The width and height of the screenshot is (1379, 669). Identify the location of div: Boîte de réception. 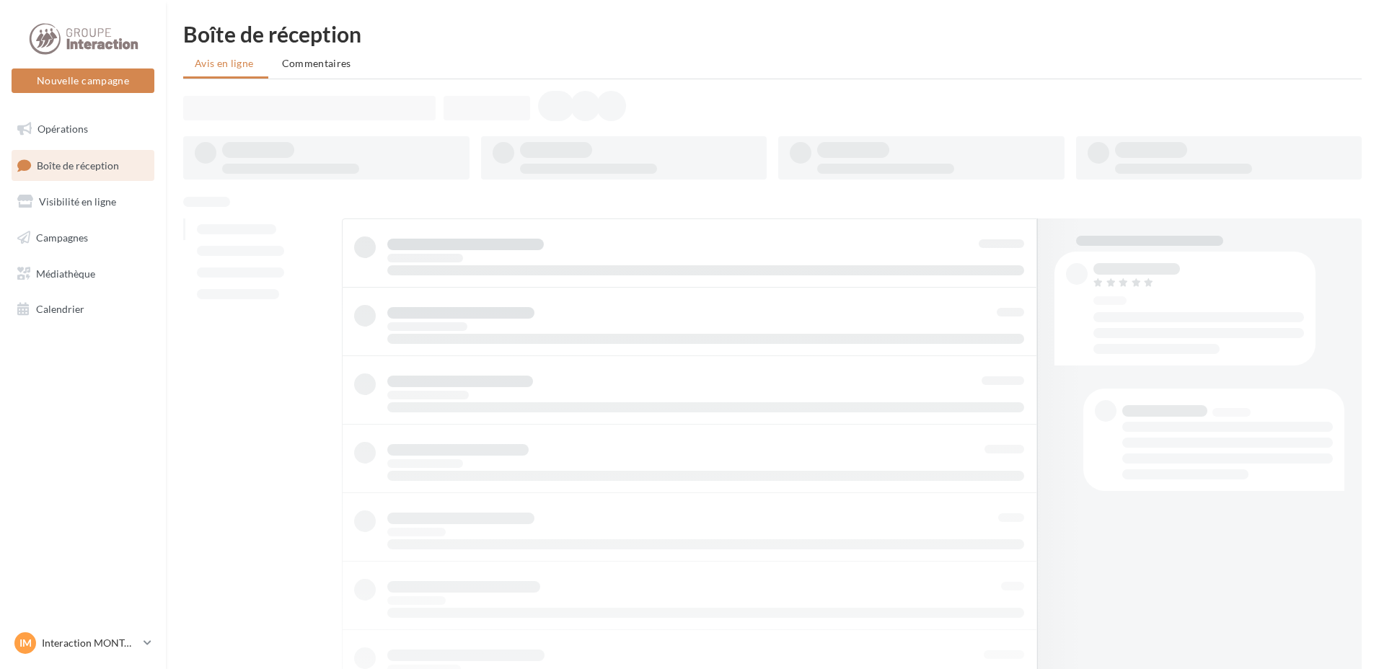
(772, 34).